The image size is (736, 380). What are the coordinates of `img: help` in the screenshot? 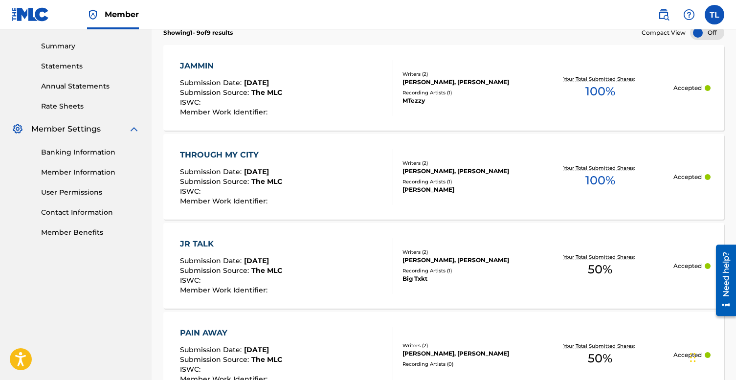 It's located at (689, 15).